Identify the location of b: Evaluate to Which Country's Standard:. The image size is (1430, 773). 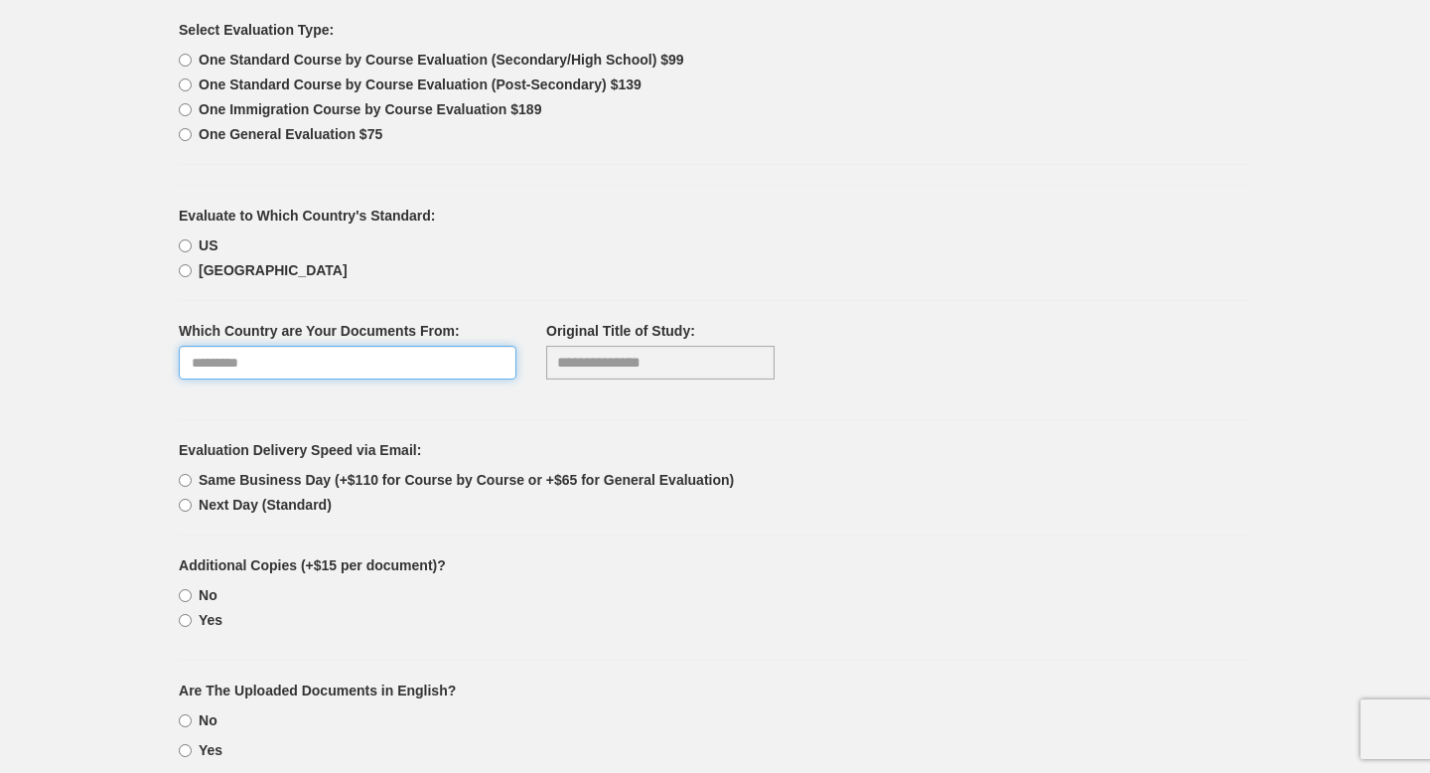
(307, 216).